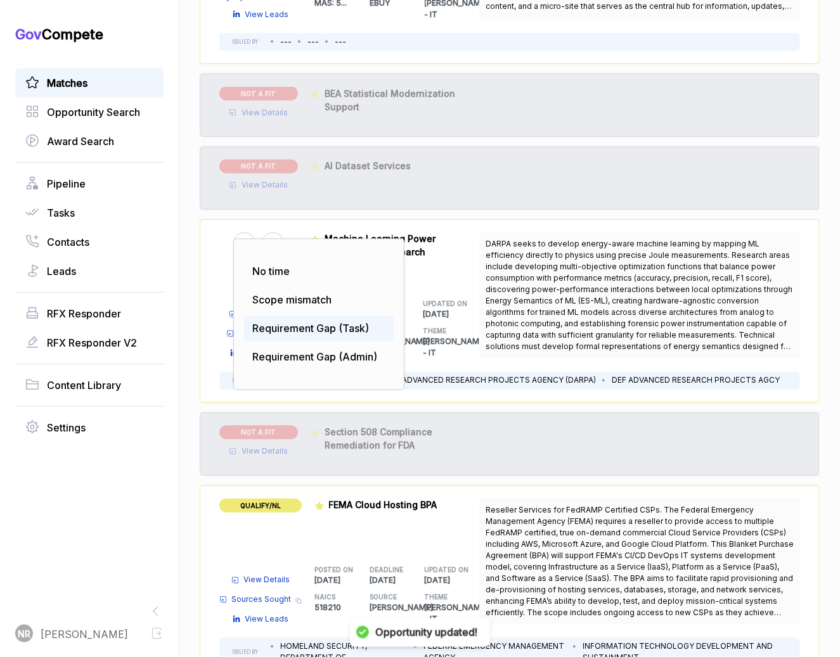  What do you see at coordinates (89, 184) in the screenshot?
I see `a: Pipeline` at bounding box center [89, 184].